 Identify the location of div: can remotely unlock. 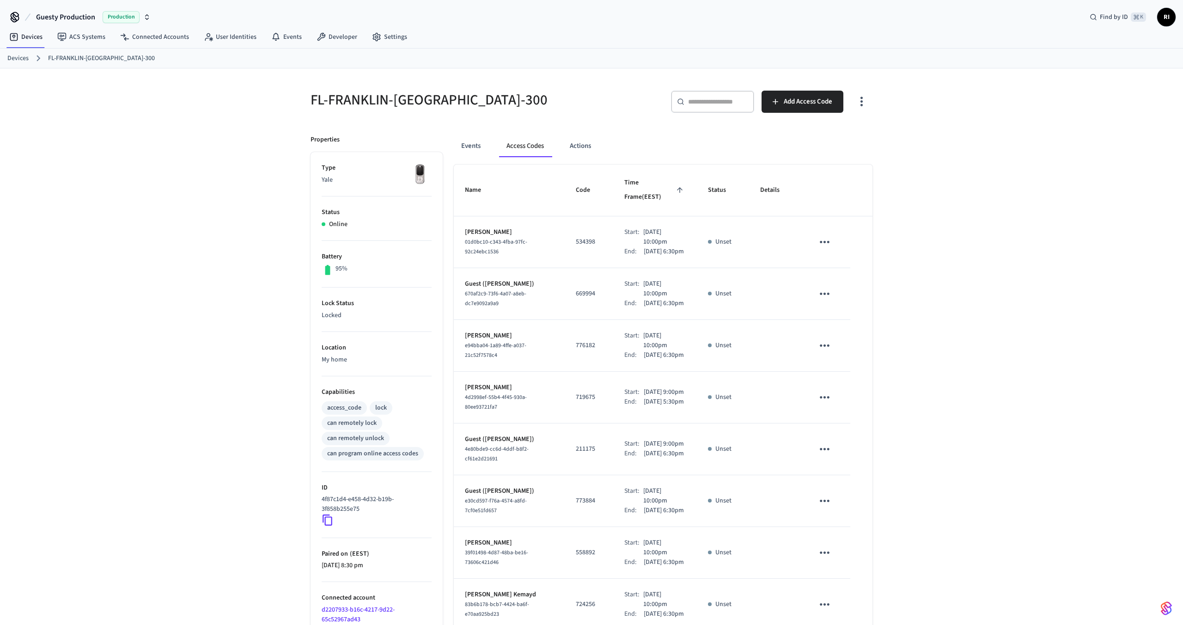
(355, 438).